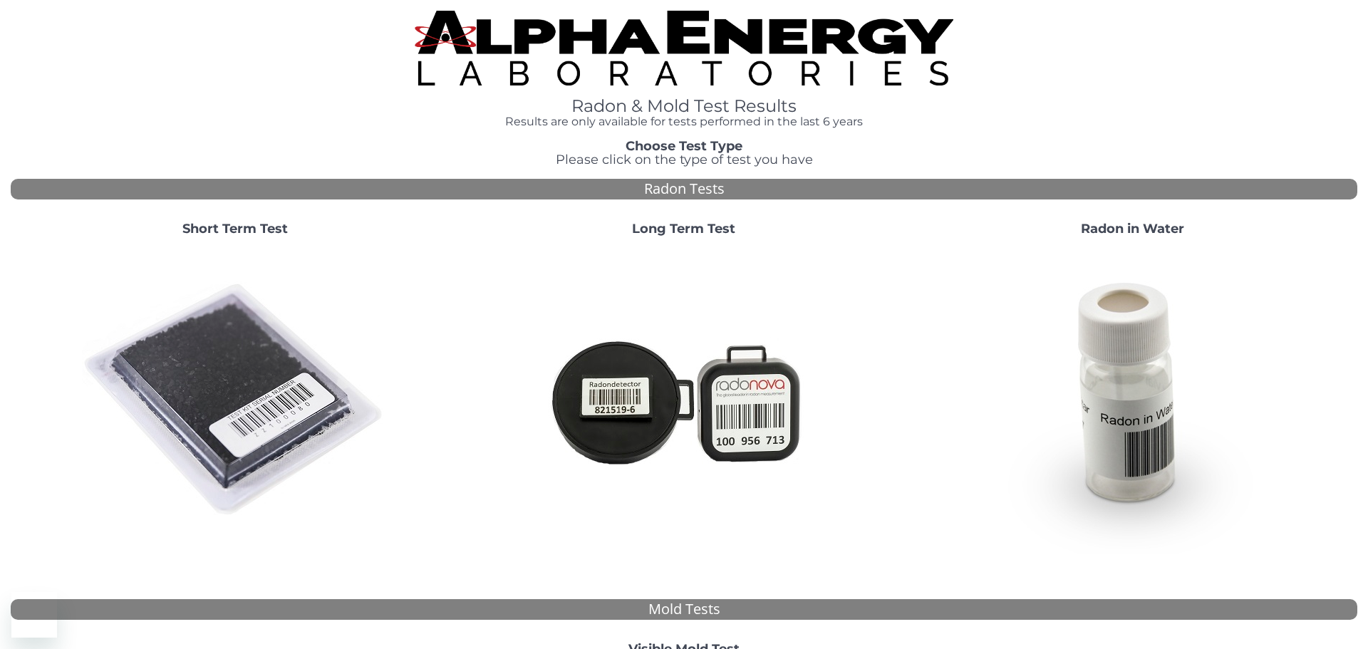  What do you see at coordinates (235, 229) in the screenshot?
I see `strong: Short Term Test` at bounding box center [235, 229].